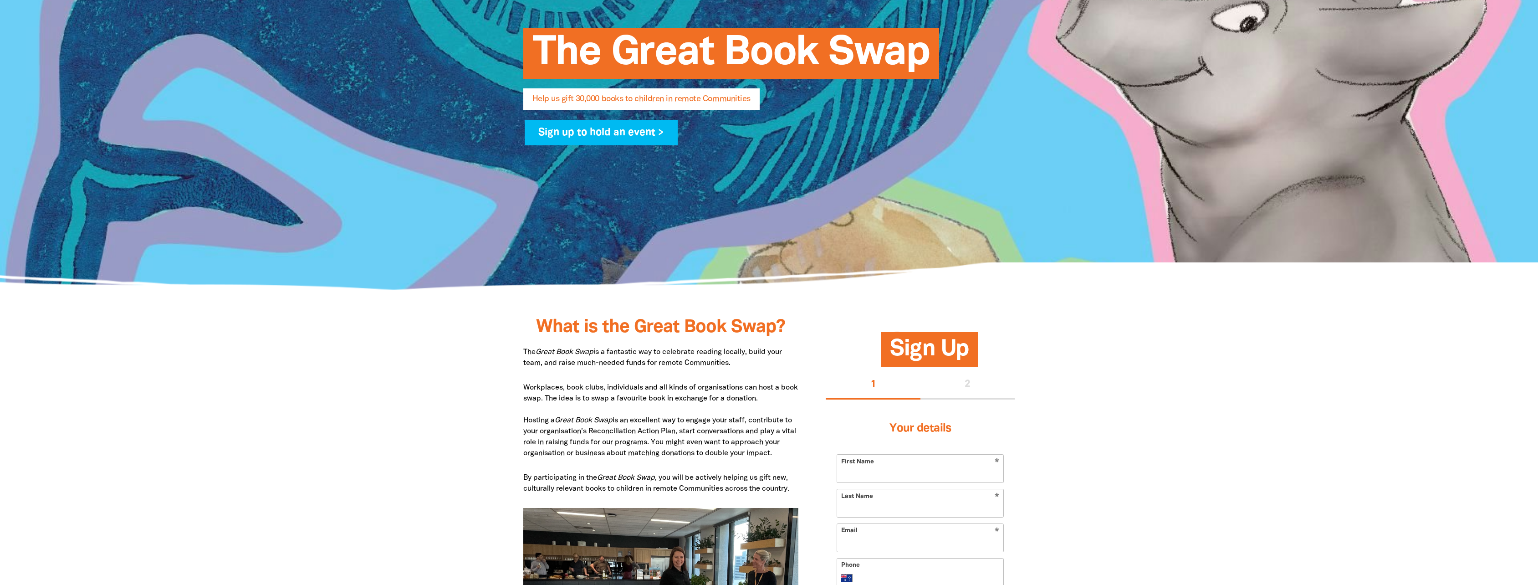 The height and width of the screenshot is (585, 1538). What do you see at coordinates (920, 429) in the screenshot?
I see `h3: Your details` at bounding box center [920, 429].